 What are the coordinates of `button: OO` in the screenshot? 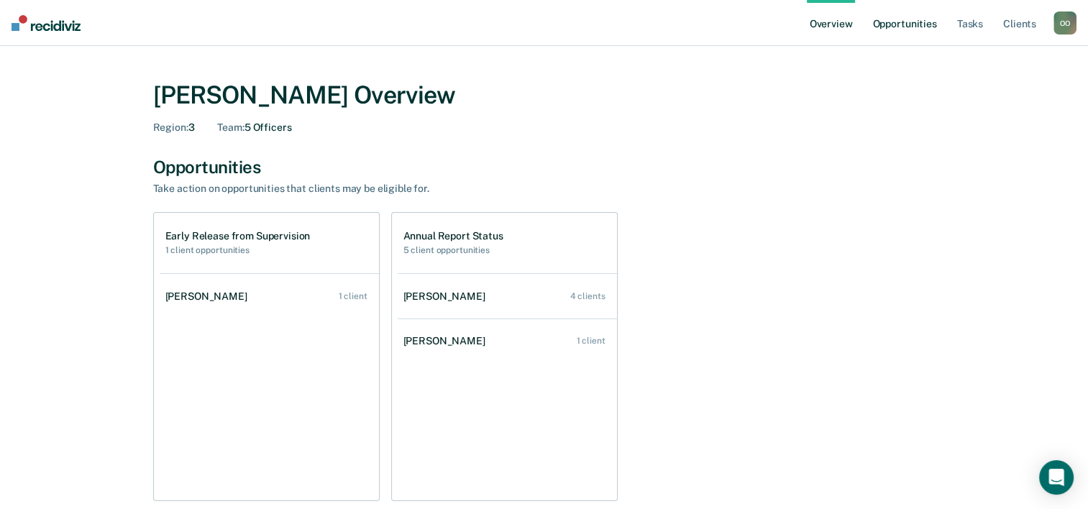 It's located at (1065, 23).